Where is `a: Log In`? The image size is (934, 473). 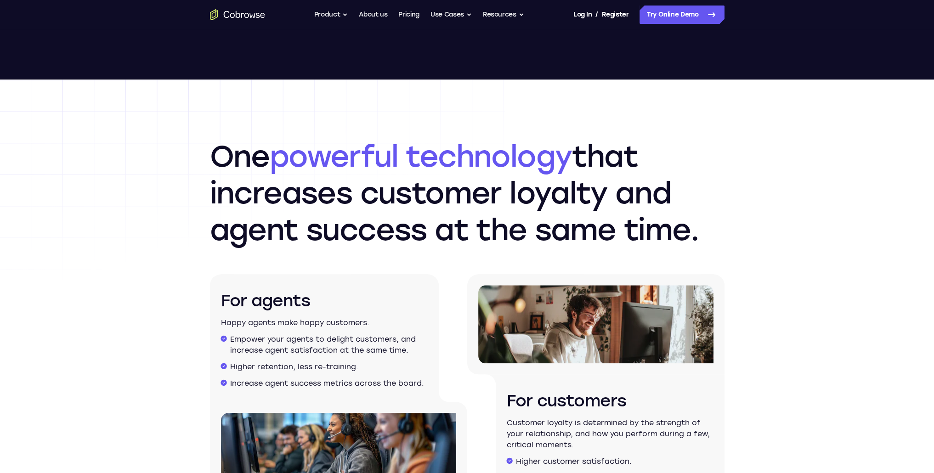
a: Log In is located at coordinates (583, 15).